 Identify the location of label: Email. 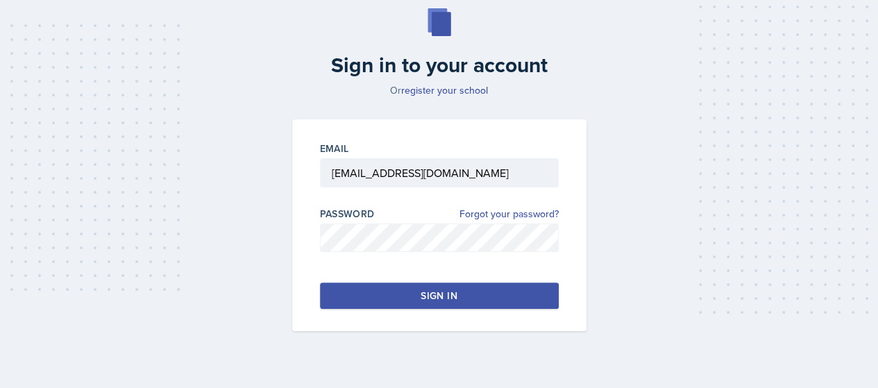
(335, 149).